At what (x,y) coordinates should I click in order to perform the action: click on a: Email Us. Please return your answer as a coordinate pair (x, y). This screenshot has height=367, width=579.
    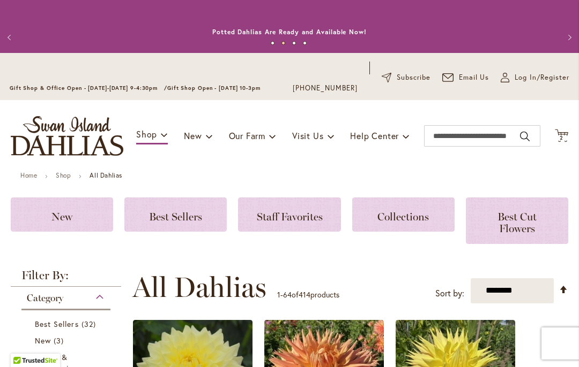
    Looking at the image, I should click on (466, 78).